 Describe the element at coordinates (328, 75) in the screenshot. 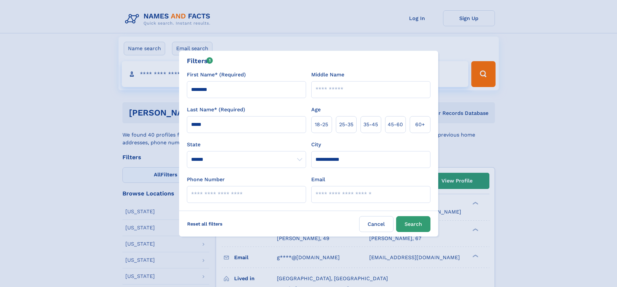

I see `label: Middle Name` at that location.